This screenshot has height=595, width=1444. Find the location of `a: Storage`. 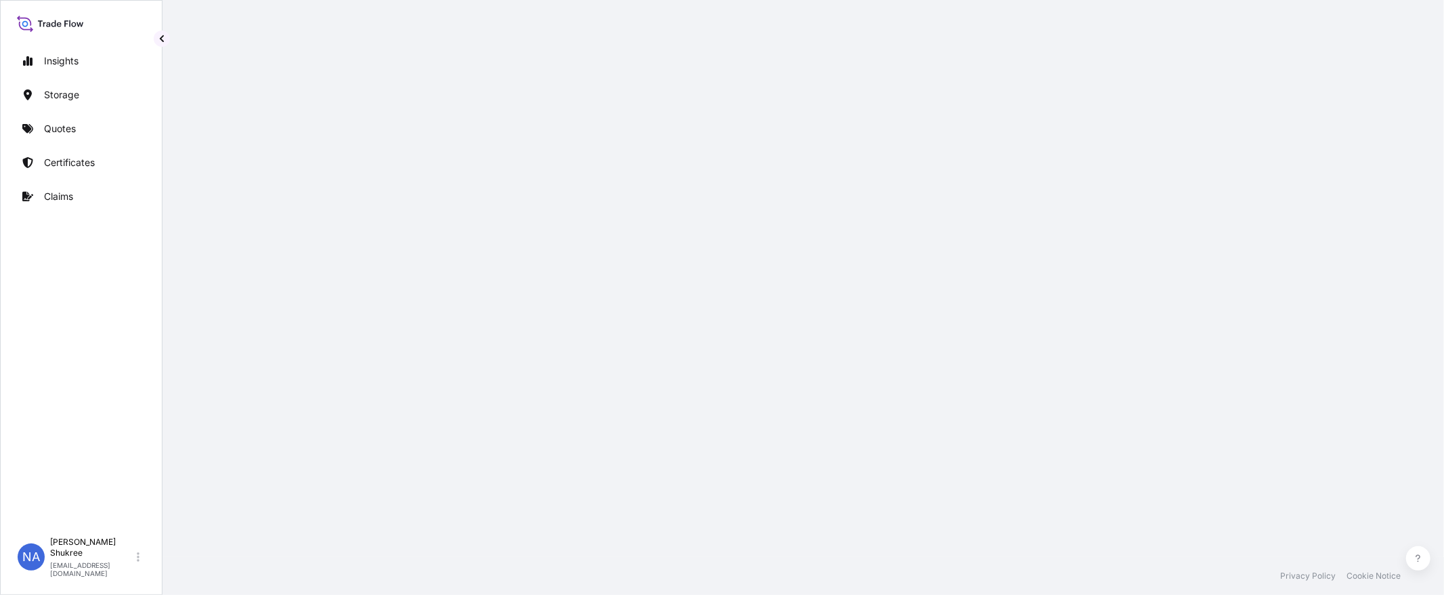

a: Storage is located at coordinates (81, 95).